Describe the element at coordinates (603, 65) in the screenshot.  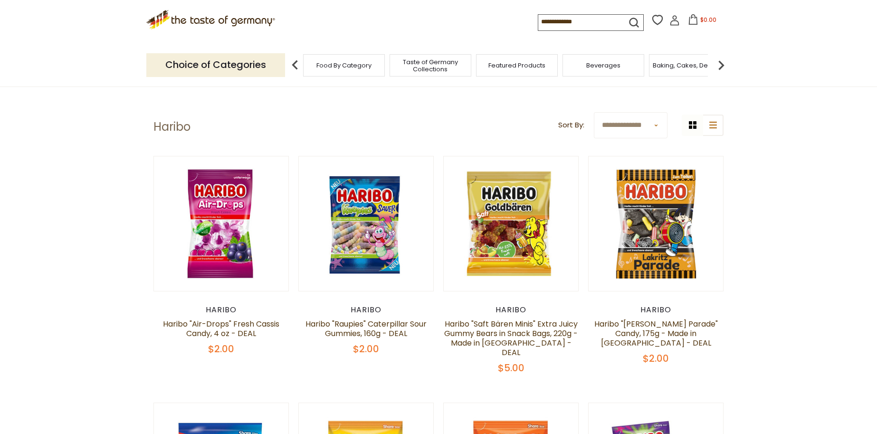
I see `span: Beverages` at that location.